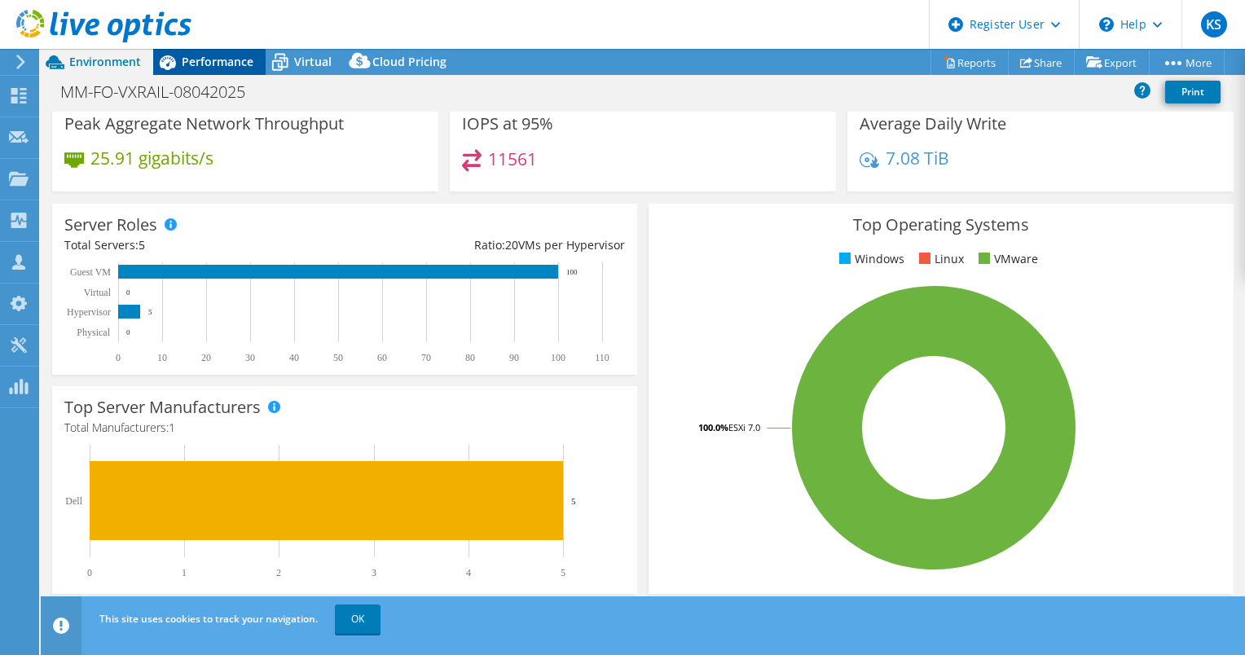 The height and width of the screenshot is (655, 1245). I want to click on h1: MM-FO-VXRAIL-08042025, so click(161, 92).